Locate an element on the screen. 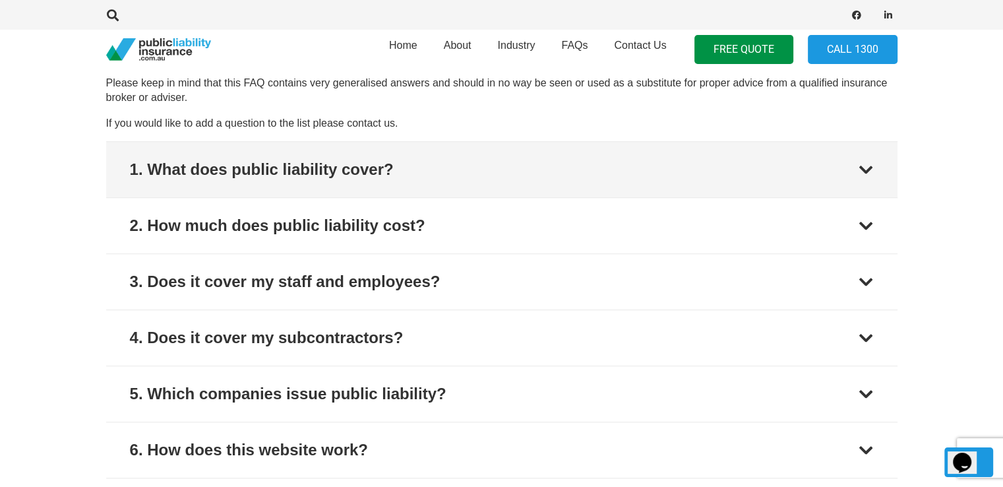 This screenshot has width=1003, height=487. a: Contact Us is located at coordinates (640, 49).